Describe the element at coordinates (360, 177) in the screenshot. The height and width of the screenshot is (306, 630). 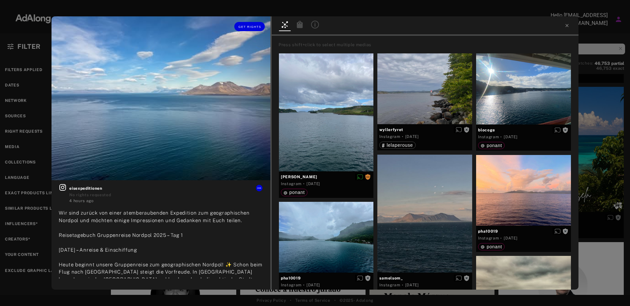
I see `button: Disable diffusion on this media` at that location.